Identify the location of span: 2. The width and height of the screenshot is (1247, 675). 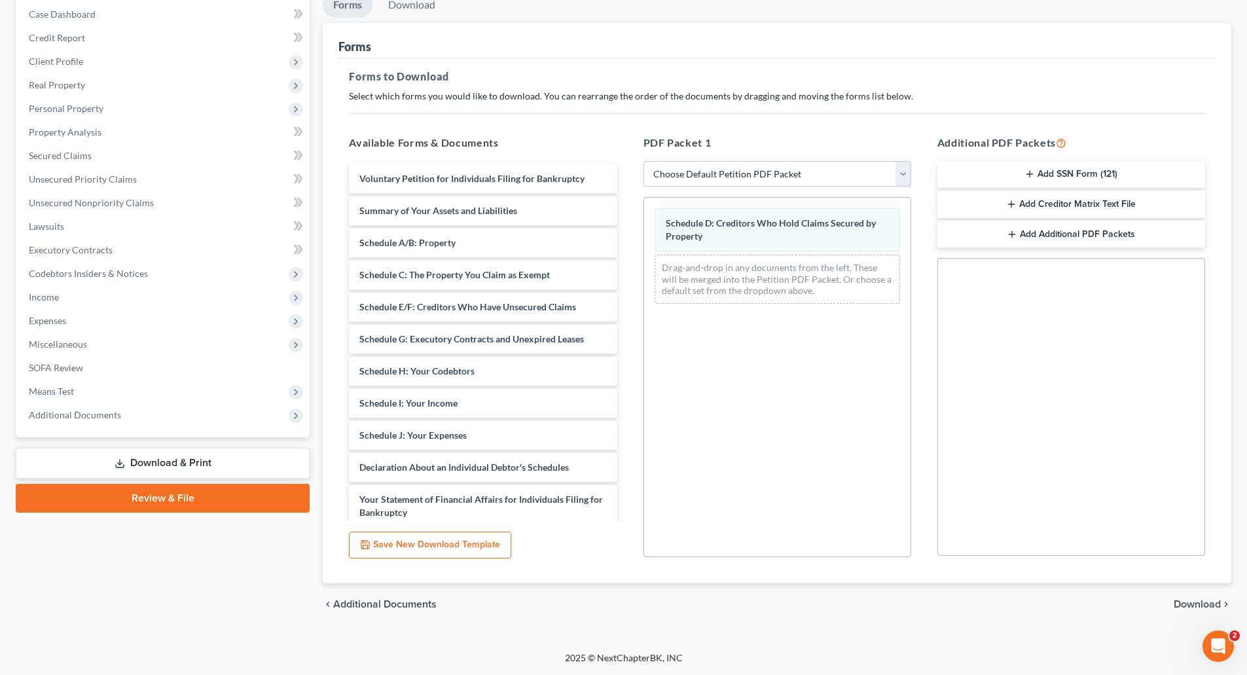
(1235, 636).